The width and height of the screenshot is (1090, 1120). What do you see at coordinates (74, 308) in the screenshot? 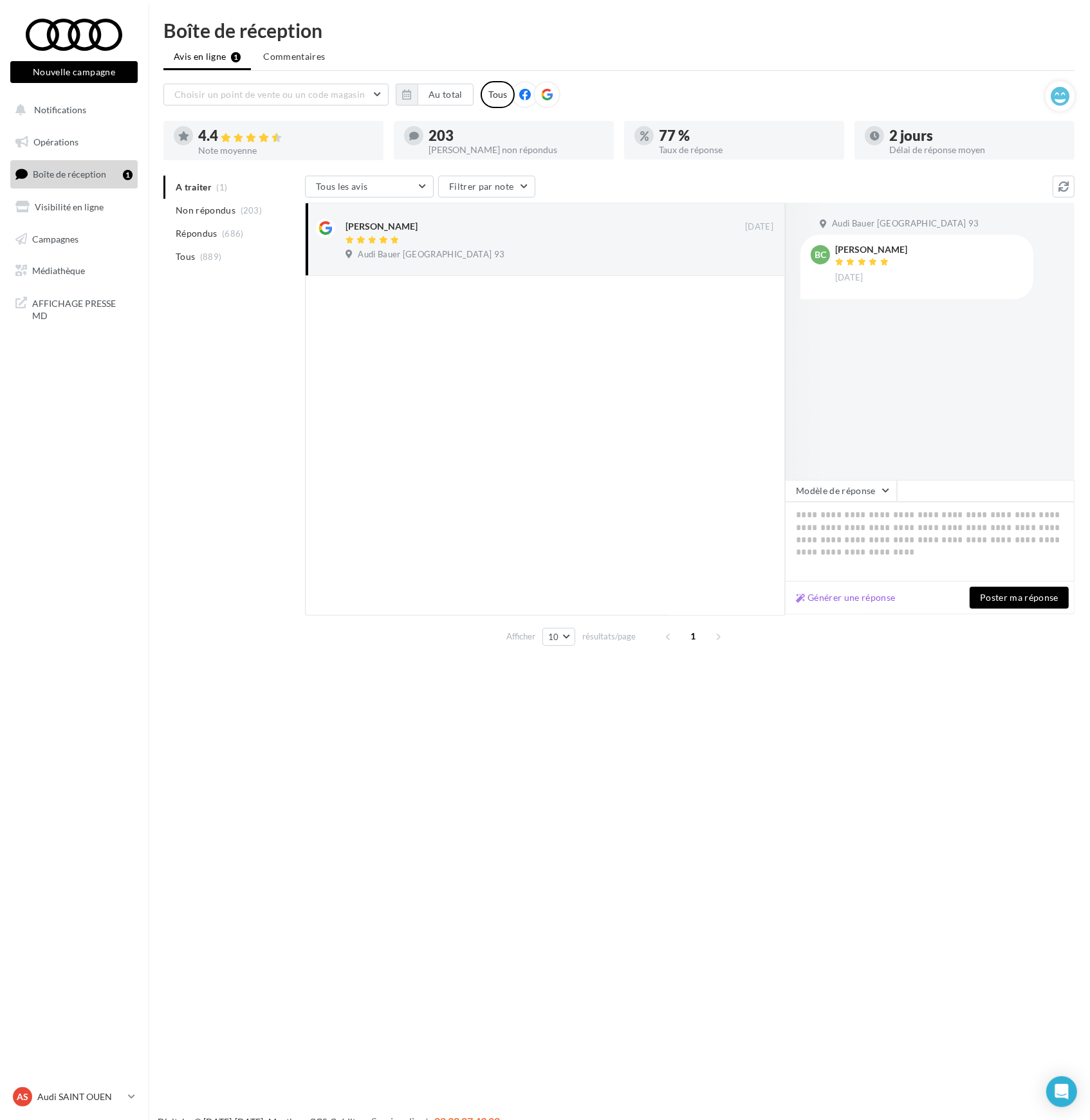
I see `a: AFFICHAGE PRESSE MD` at bounding box center [74, 308].